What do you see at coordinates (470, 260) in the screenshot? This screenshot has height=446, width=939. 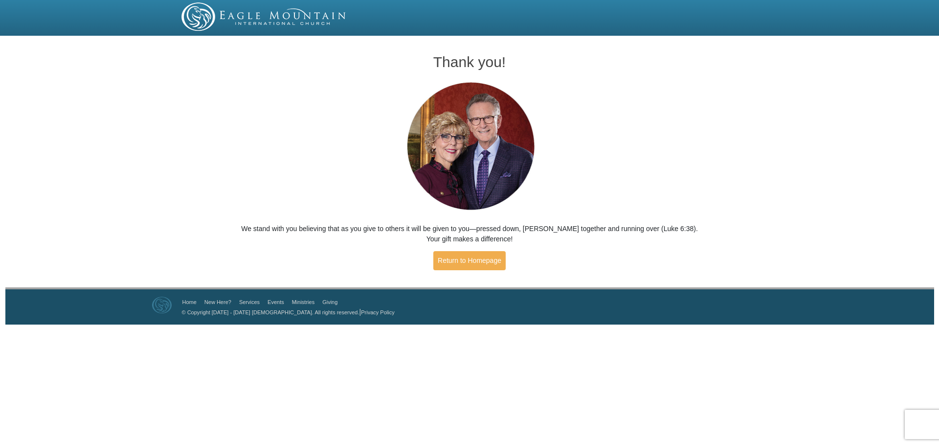 I see `a: Return to Homepage` at bounding box center [470, 260].